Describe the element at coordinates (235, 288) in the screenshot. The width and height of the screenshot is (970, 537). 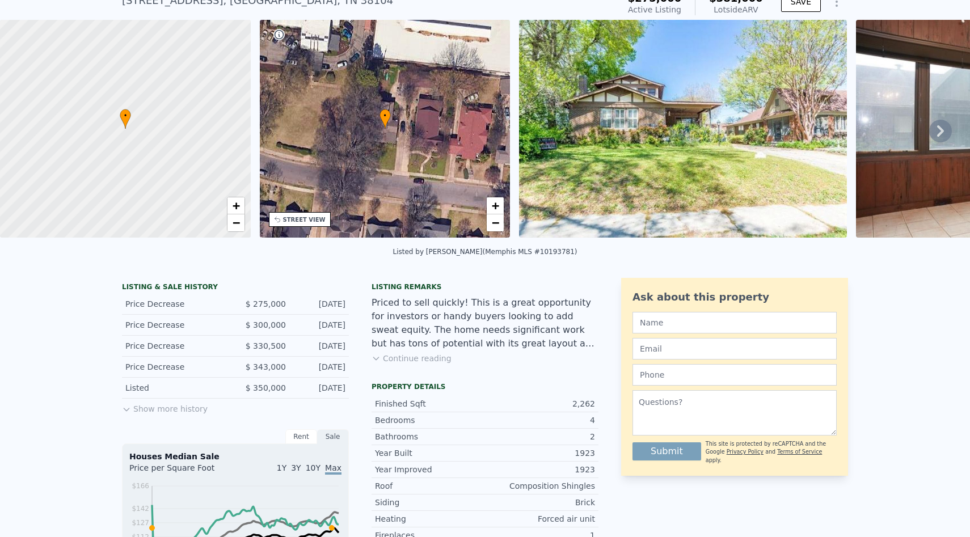
I see `div: LISTING & SALE HISTORY` at that location.